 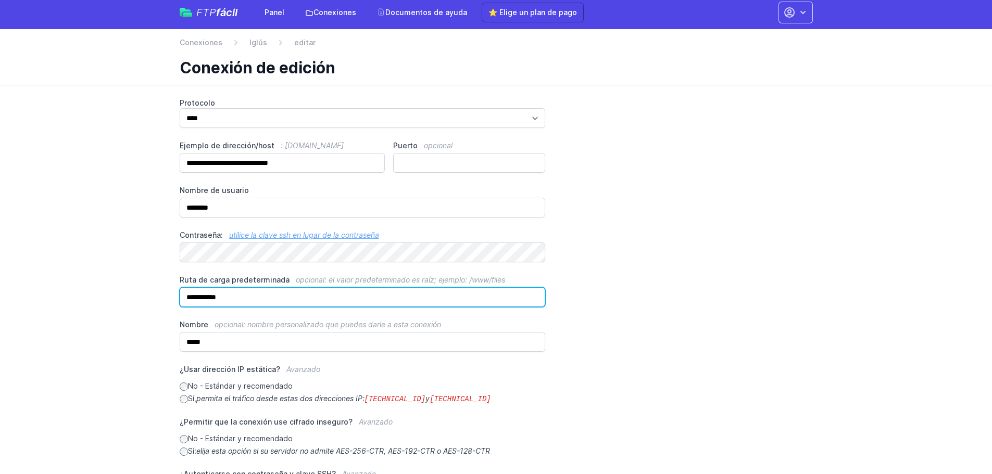 I want to click on font: Ruta de carga predeterminada, so click(x=234, y=280).